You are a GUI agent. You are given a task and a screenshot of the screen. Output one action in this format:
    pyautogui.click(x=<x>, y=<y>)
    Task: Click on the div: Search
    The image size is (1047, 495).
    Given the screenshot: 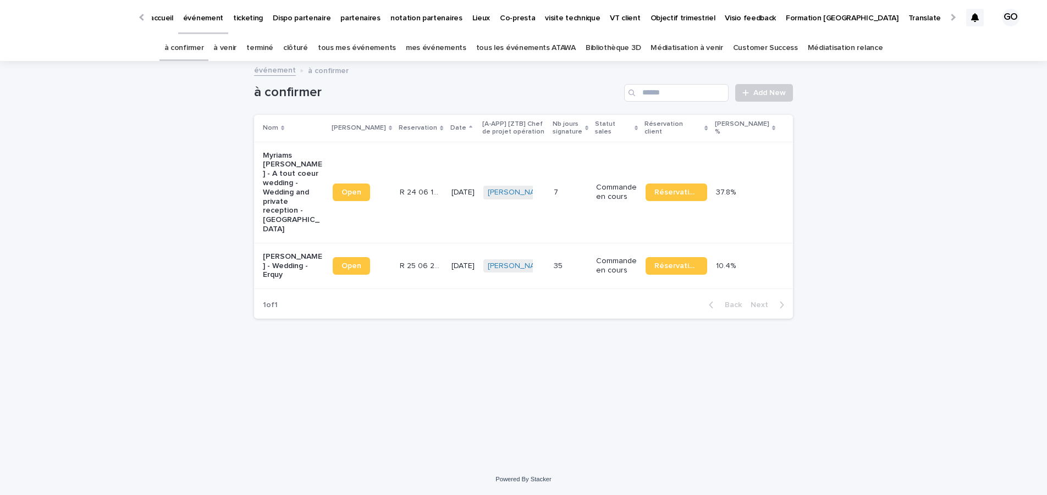 What is the action you would take?
    pyautogui.click(x=676, y=93)
    